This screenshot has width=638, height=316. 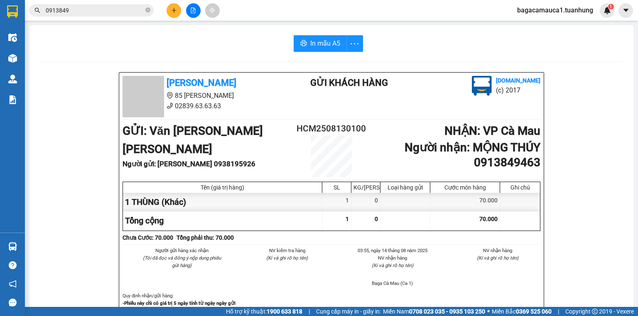 What do you see at coordinates (337, 202) in the screenshot?
I see `div: 1` at bounding box center [337, 202].